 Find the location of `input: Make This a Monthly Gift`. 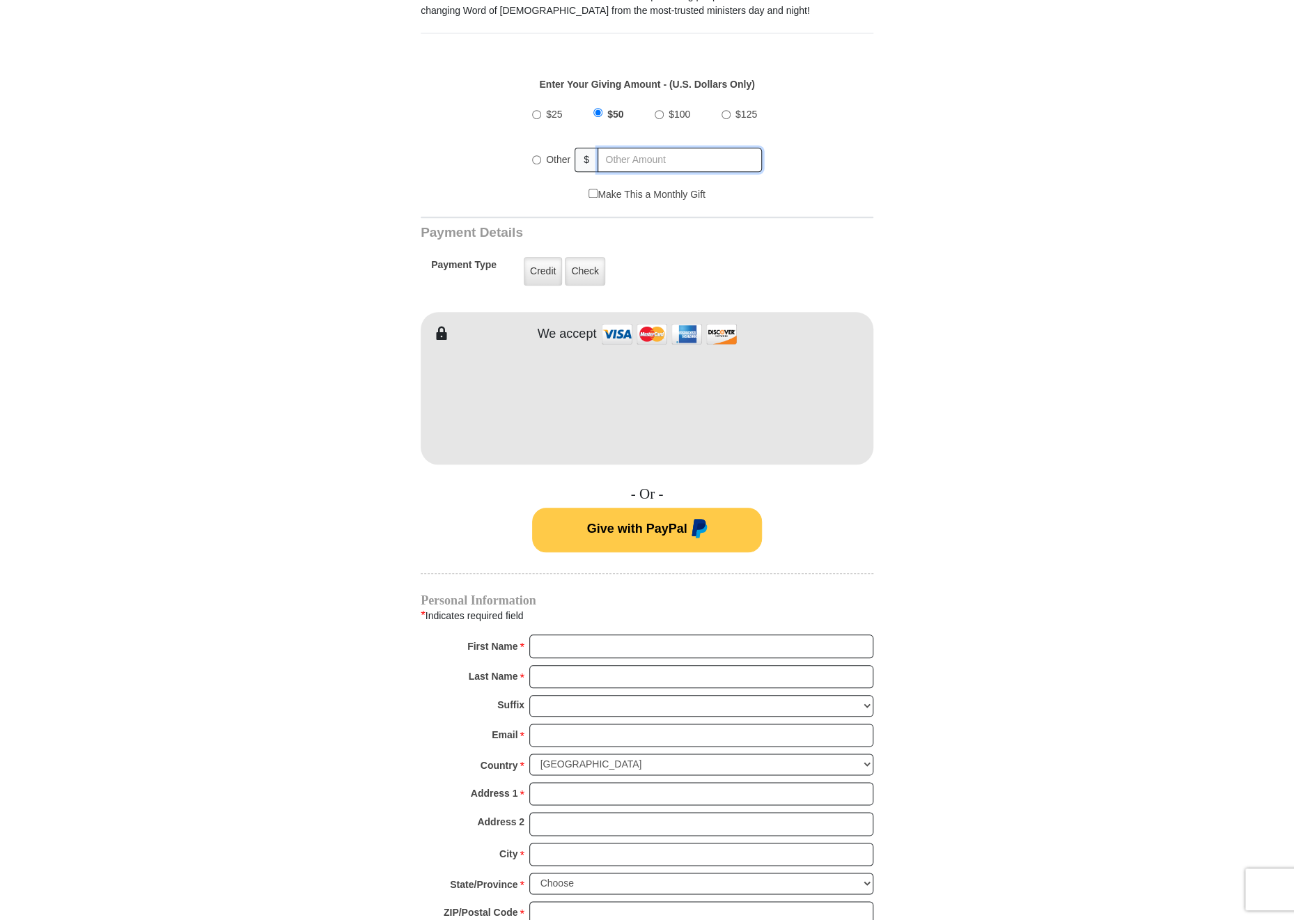

input: Make This a Monthly Gift is located at coordinates (593, 193).